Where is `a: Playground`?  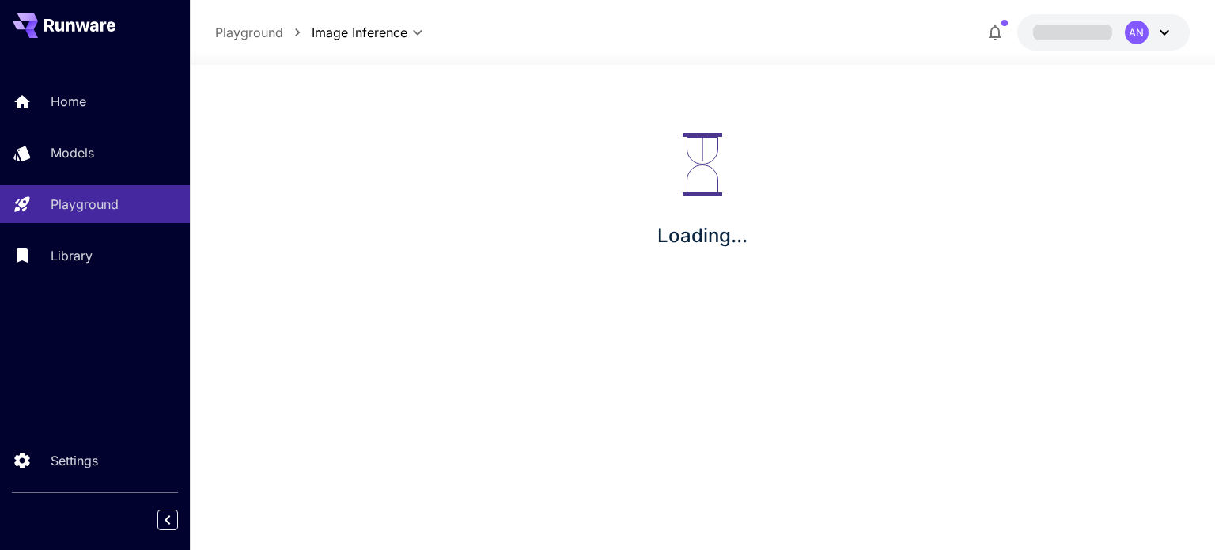
a: Playground is located at coordinates (249, 32).